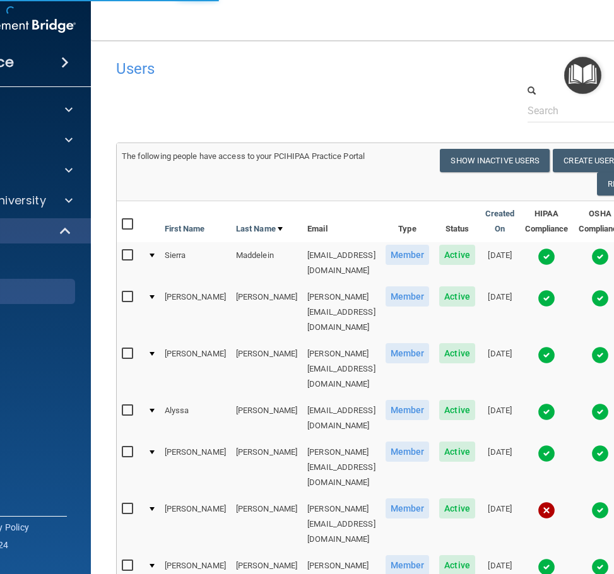 This screenshot has height=574, width=614. Describe the element at coordinates (494, 160) in the screenshot. I see `button: Show Inactive Users` at that location.